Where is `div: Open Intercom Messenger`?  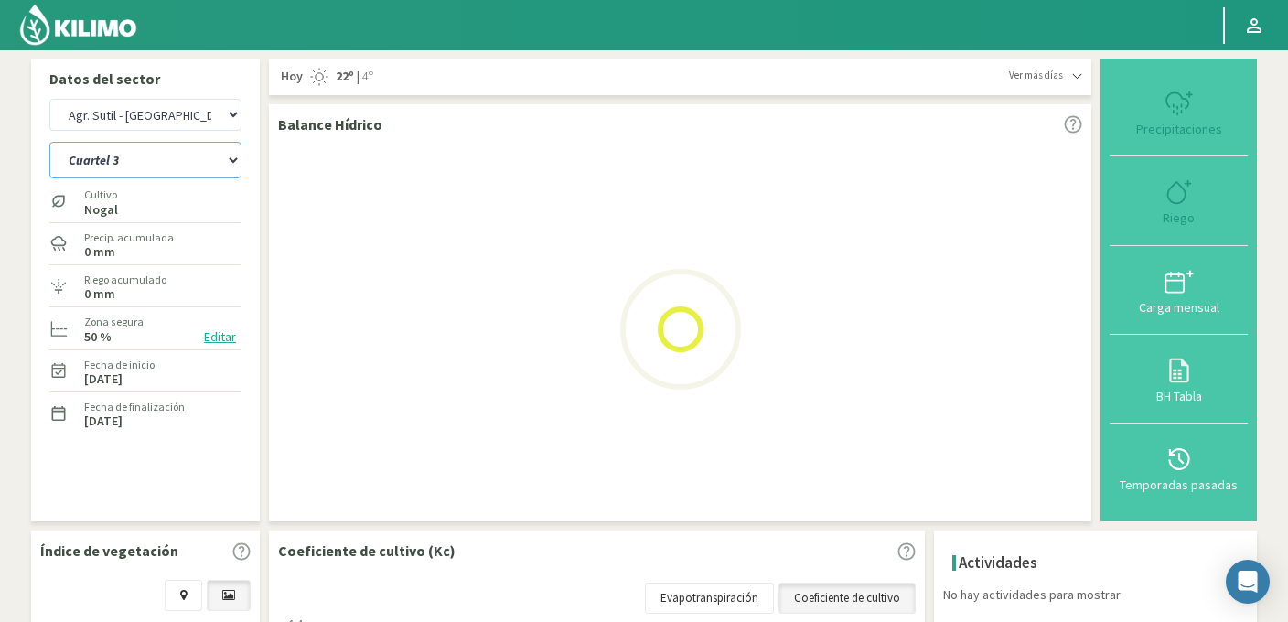 div: Open Intercom Messenger is located at coordinates (1247, 582).